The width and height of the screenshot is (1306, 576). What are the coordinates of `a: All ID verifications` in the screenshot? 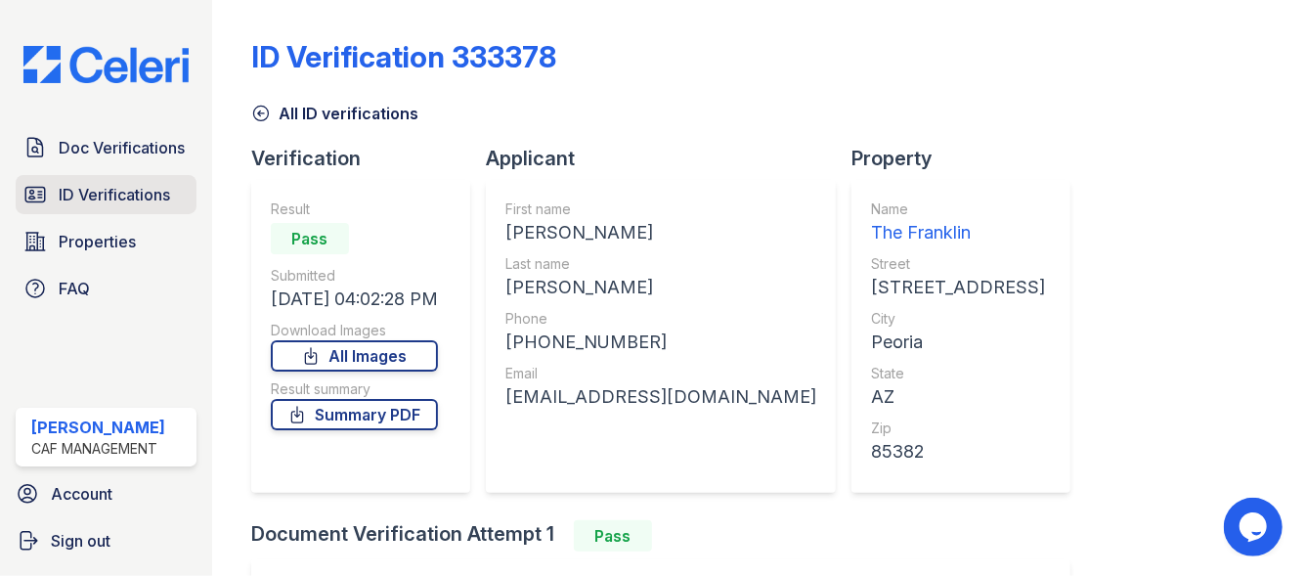 It's located at (334, 113).